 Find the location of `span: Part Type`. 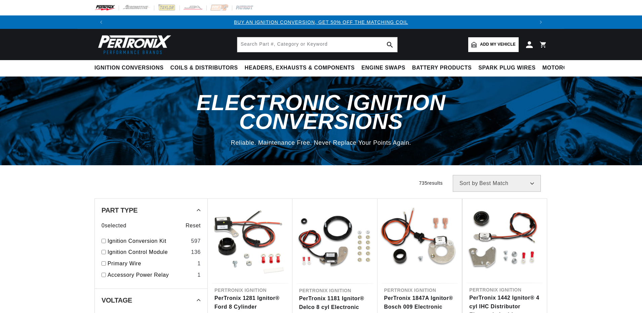

span: Part Type is located at coordinates (119, 211).